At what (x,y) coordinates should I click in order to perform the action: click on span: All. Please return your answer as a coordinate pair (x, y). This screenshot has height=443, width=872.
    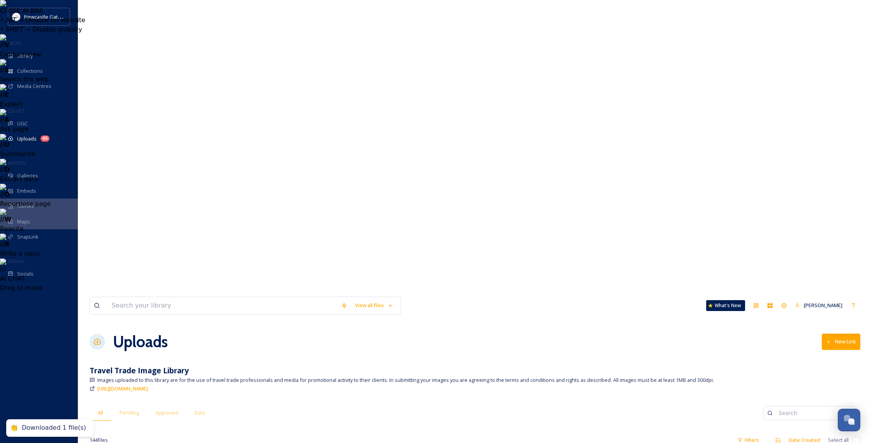
    Looking at the image, I should click on (100, 413).